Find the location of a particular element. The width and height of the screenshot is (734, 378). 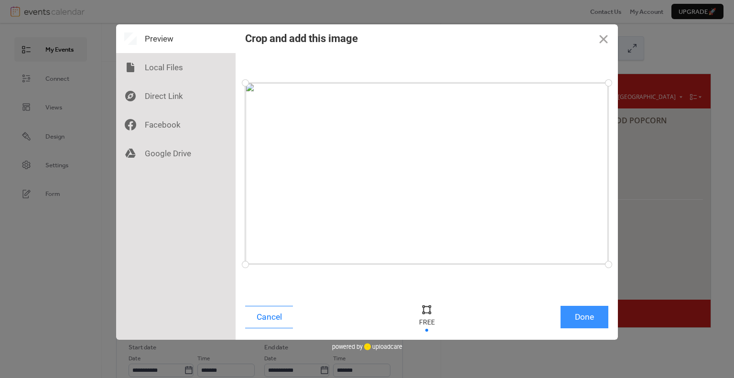

div: Google Drive is located at coordinates (176, 153).